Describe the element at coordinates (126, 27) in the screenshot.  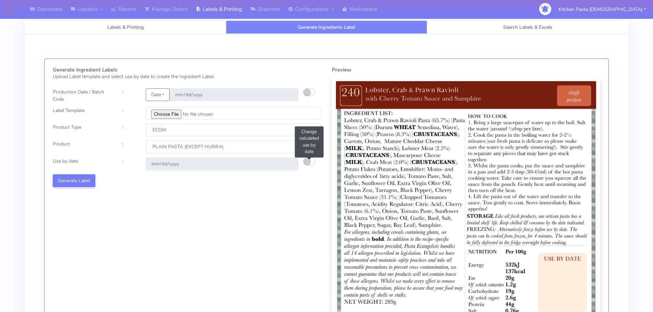
I see `span: Labels & Printing` at that location.